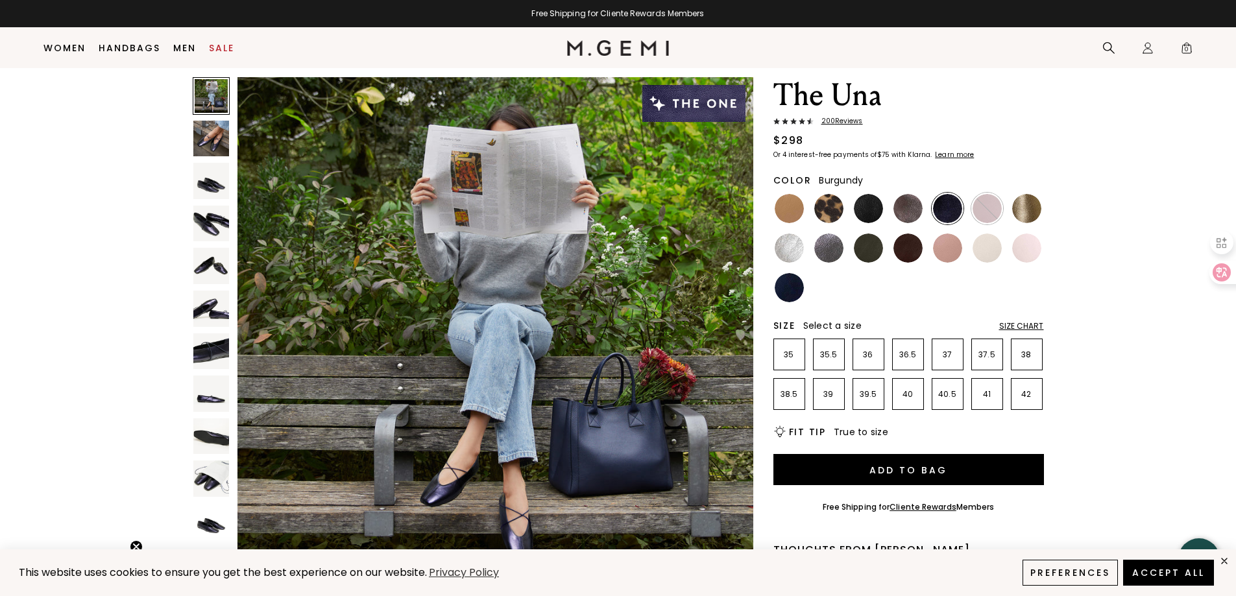 This screenshot has width=1236, height=596. Describe the element at coordinates (833, 326) in the screenshot. I see `span: Select a size` at that location.